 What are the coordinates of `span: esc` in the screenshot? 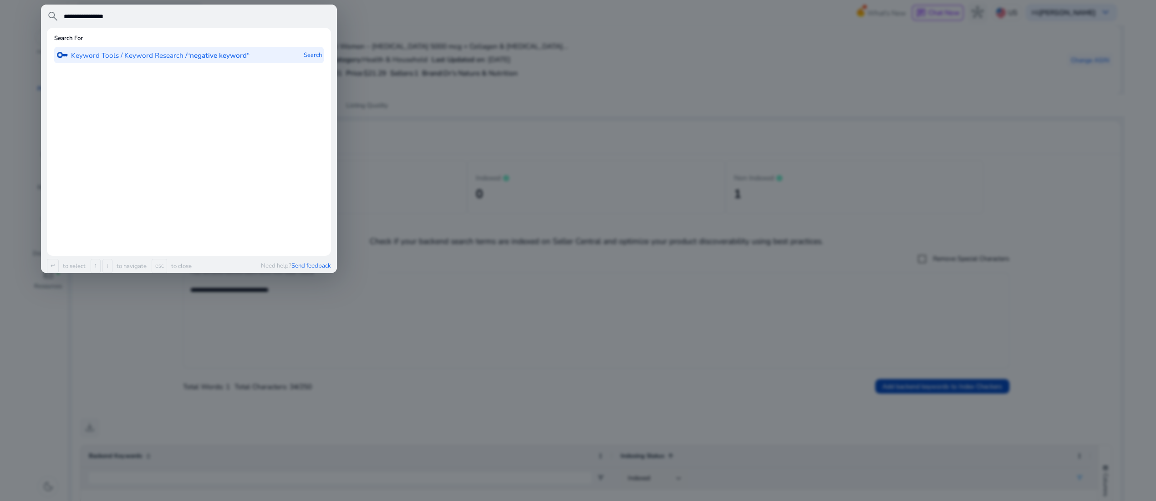 It's located at (159, 266).